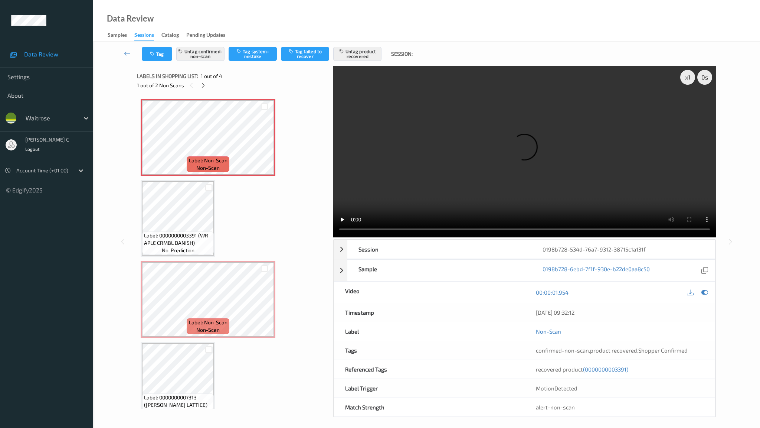 This screenshot has width=760, height=428. Describe the element at coordinates (429, 350) in the screenshot. I see `div: Tags` at that location.